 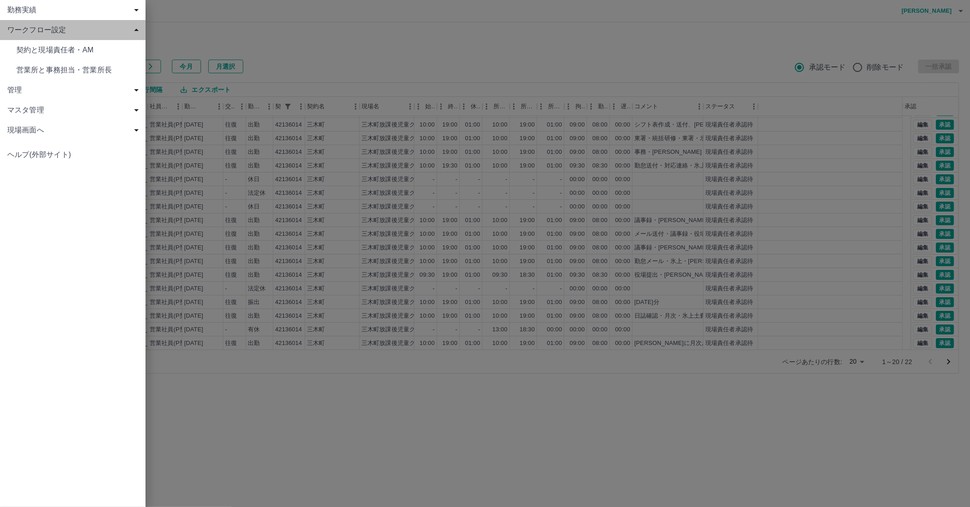 What do you see at coordinates (75, 30) in the screenshot?
I see `span: ワークフロー設定` at bounding box center [75, 30].